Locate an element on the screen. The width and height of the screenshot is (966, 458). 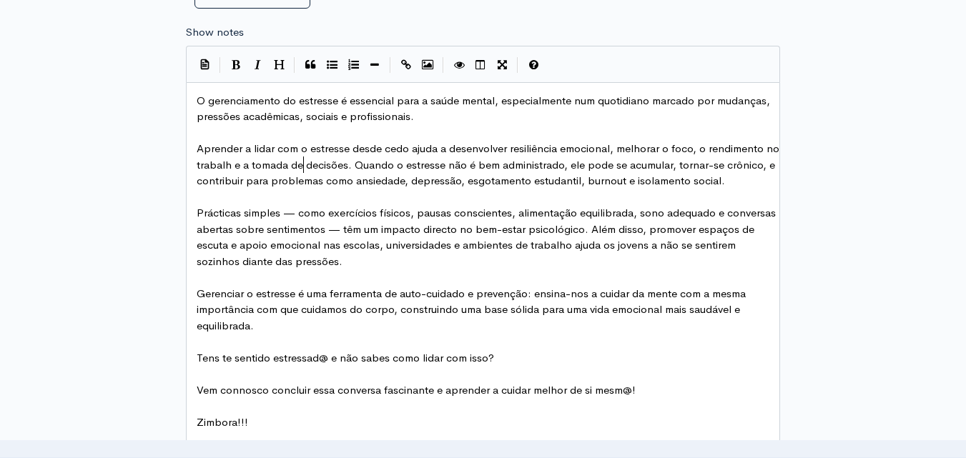
button: Heading is located at coordinates (279, 65).